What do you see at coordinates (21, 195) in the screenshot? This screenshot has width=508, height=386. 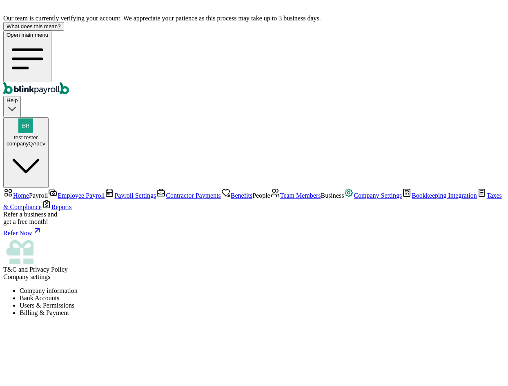 I see `span: Home` at bounding box center [21, 195].